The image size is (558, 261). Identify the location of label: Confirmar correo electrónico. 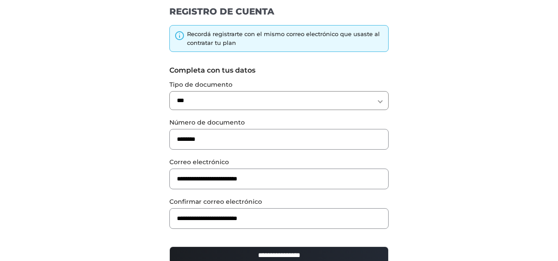
(279, 202).